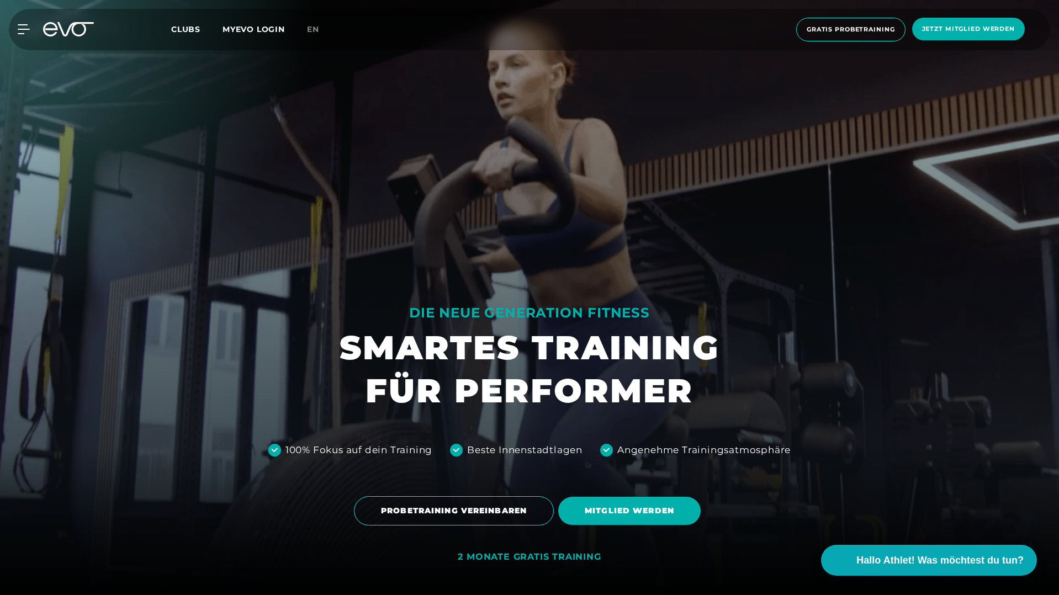 This screenshot has height=595, width=1059. What do you see at coordinates (929, 560) in the screenshot?
I see `button: Hallo Athlet! Was möchtest du tun?` at bounding box center [929, 560].